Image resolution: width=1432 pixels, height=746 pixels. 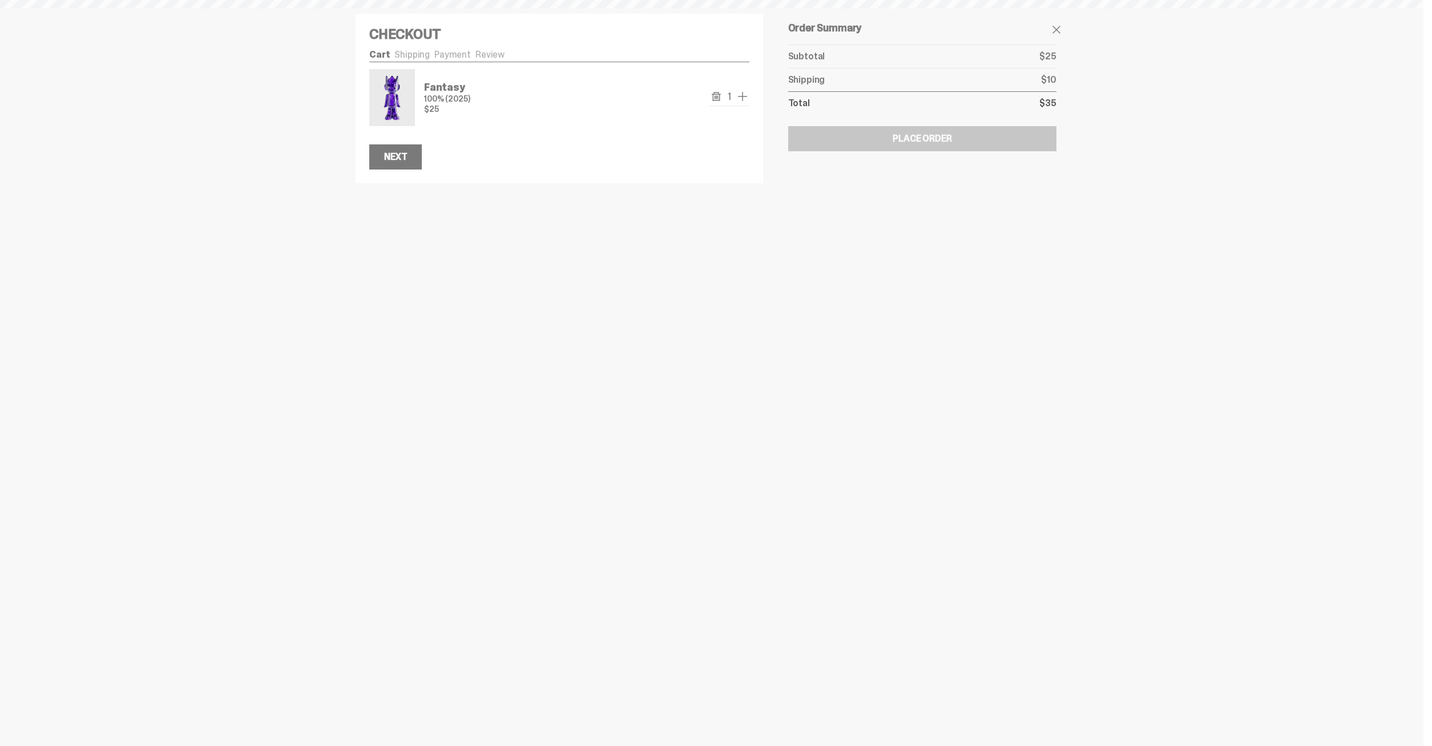 I want to click on a: Shipping, so click(x=412, y=54).